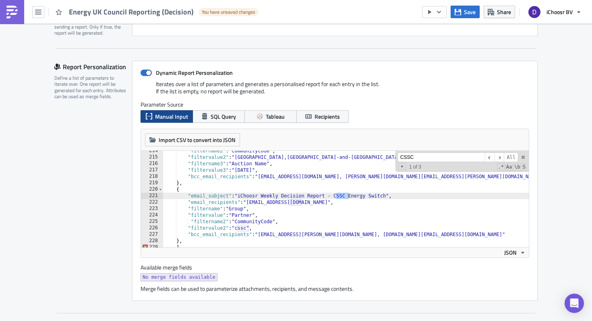 This screenshot has height=321, width=592. Describe the element at coordinates (560, 12) in the screenshot. I see `span: iChoosr BV` at that location.